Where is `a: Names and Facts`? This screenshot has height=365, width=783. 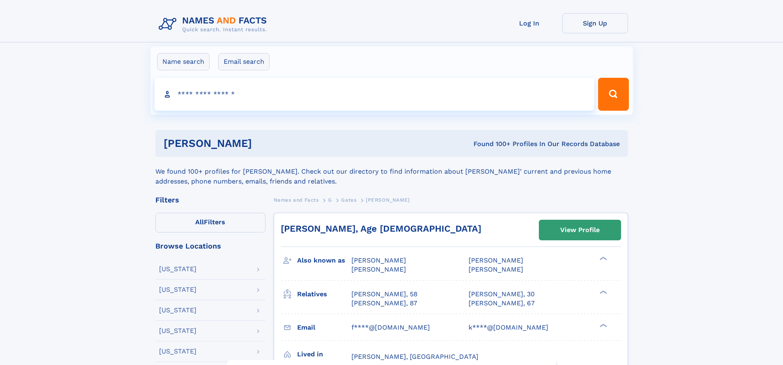 a: Names and Facts is located at coordinates (296, 199).